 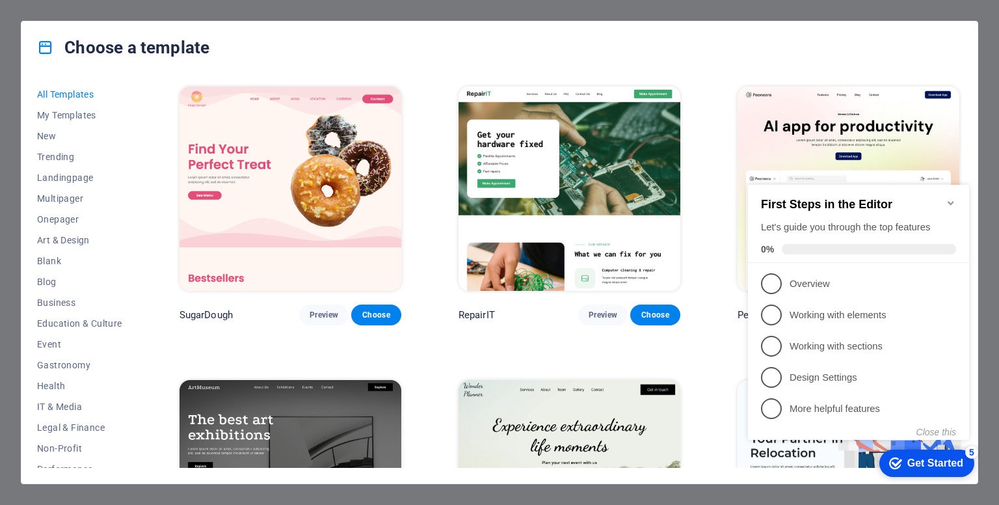 I want to click on div: Get Started 5 items remaining, 0% complete, so click(x=184, y=298).